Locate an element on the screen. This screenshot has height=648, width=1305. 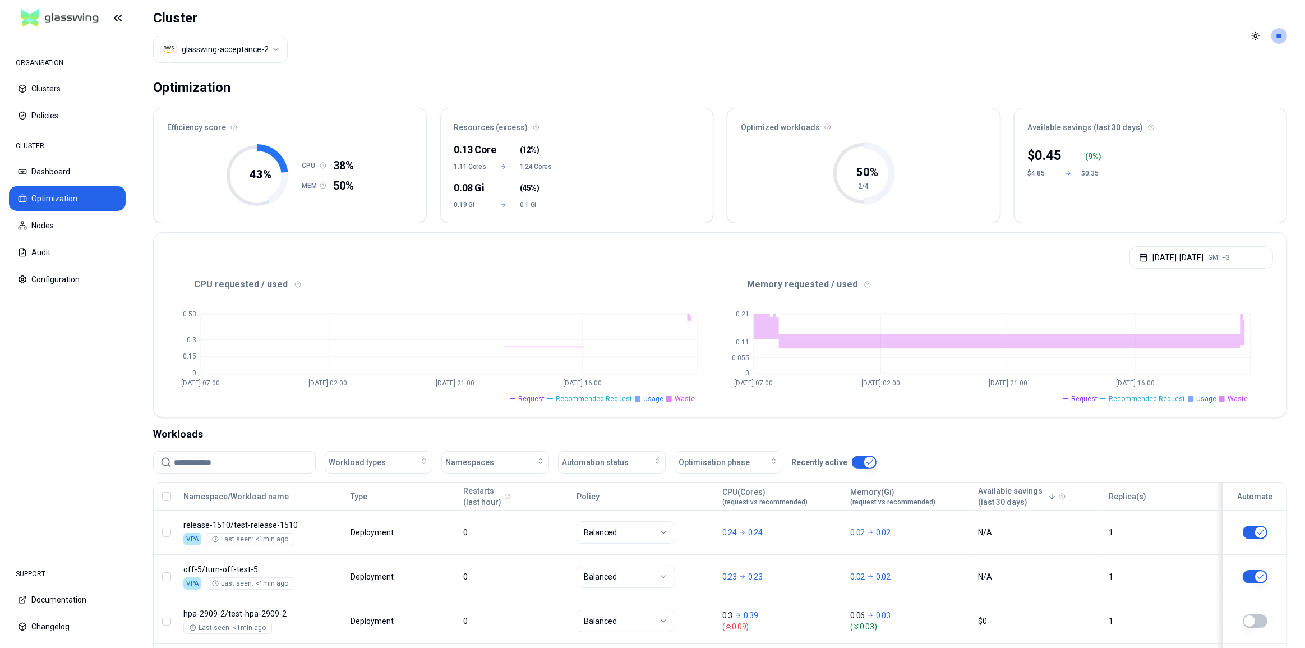
tspan: 2/4 is located at coordinates (863, 186).